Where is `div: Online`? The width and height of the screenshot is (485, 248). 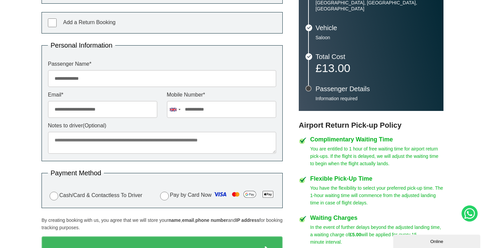
div: Online is located at coordinates (44, 8).